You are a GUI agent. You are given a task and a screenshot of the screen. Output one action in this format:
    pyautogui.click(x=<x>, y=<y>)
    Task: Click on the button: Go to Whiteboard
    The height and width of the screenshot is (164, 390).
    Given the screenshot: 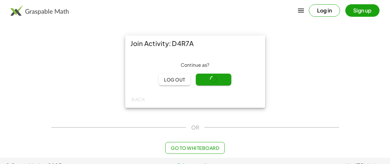 What is the action you would take?
    pyautogui.click(x=195, y=148)
    